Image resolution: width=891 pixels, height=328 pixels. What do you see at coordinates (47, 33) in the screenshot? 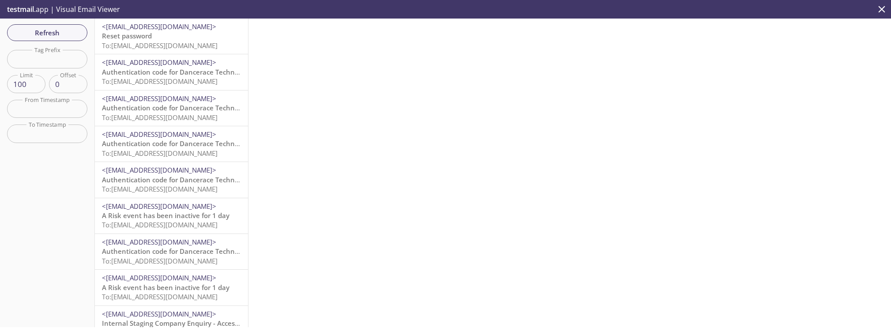
I see `span: Refresh` at bounding box center [47, 33].